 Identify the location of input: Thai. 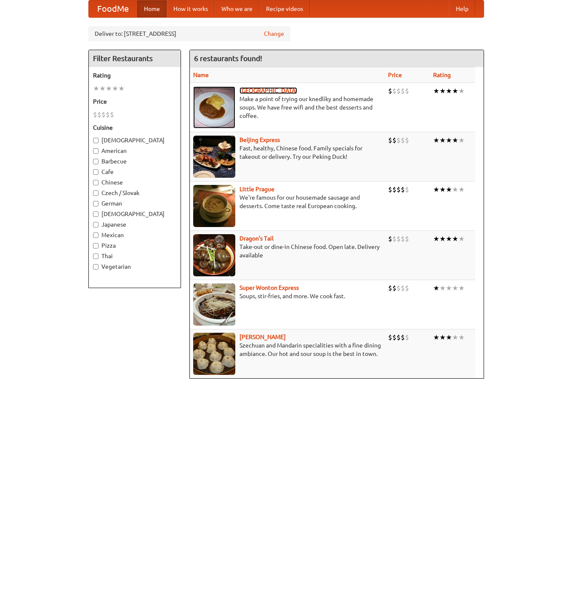
(96, 256).